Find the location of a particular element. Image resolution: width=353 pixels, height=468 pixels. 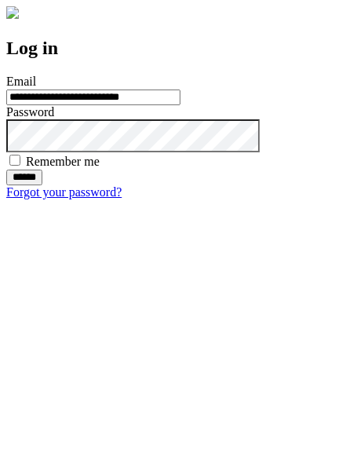

label: Remember me is located at coordinates (63, 161).